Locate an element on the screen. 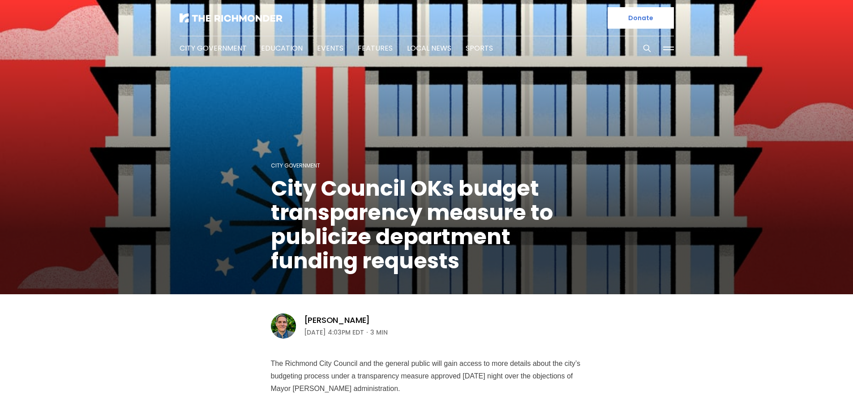 This screenshot has height=408, width=853. a: Education is located at coordinates (282, 48).